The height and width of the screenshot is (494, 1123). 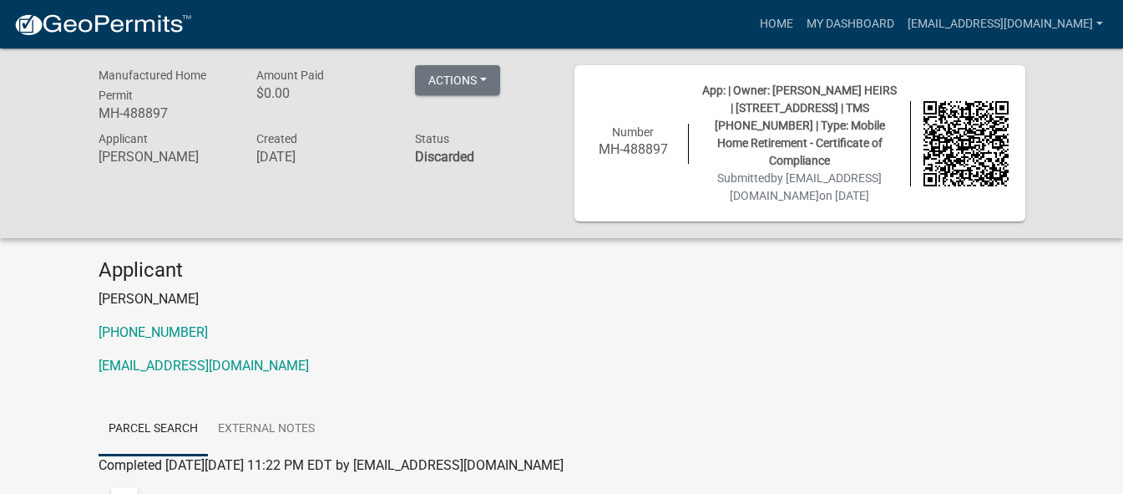 What do you see at coordinates (562, 270) in the screenshot?
I see `h4: Applicant` at bounding box center [562, 270].